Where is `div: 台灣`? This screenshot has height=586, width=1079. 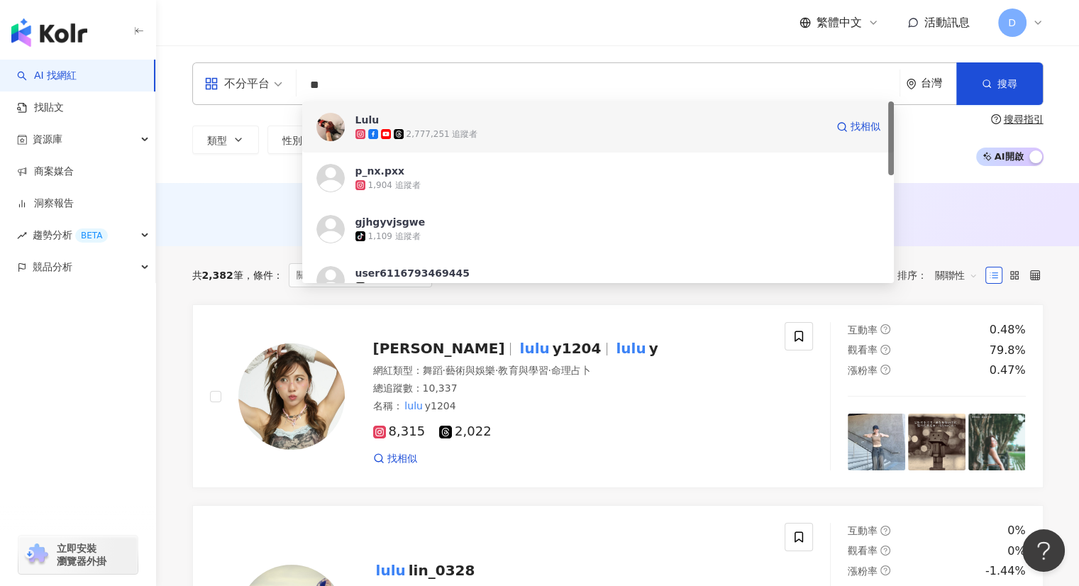 div: 台灣 is located at coordinates (938, 83).